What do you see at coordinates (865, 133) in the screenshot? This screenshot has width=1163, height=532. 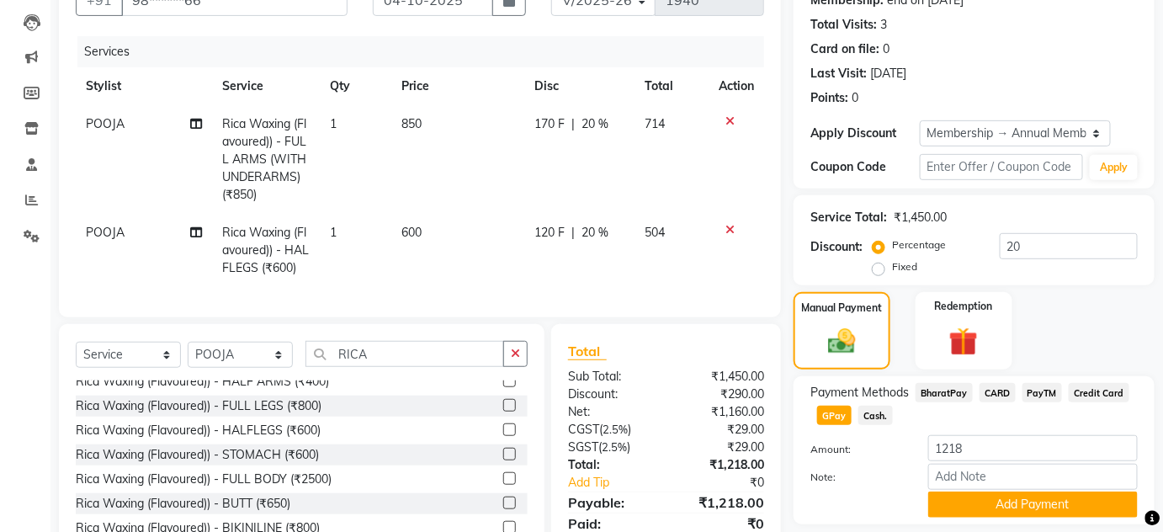 I see `div: Apply Discount` at bounding box center [865, 133].